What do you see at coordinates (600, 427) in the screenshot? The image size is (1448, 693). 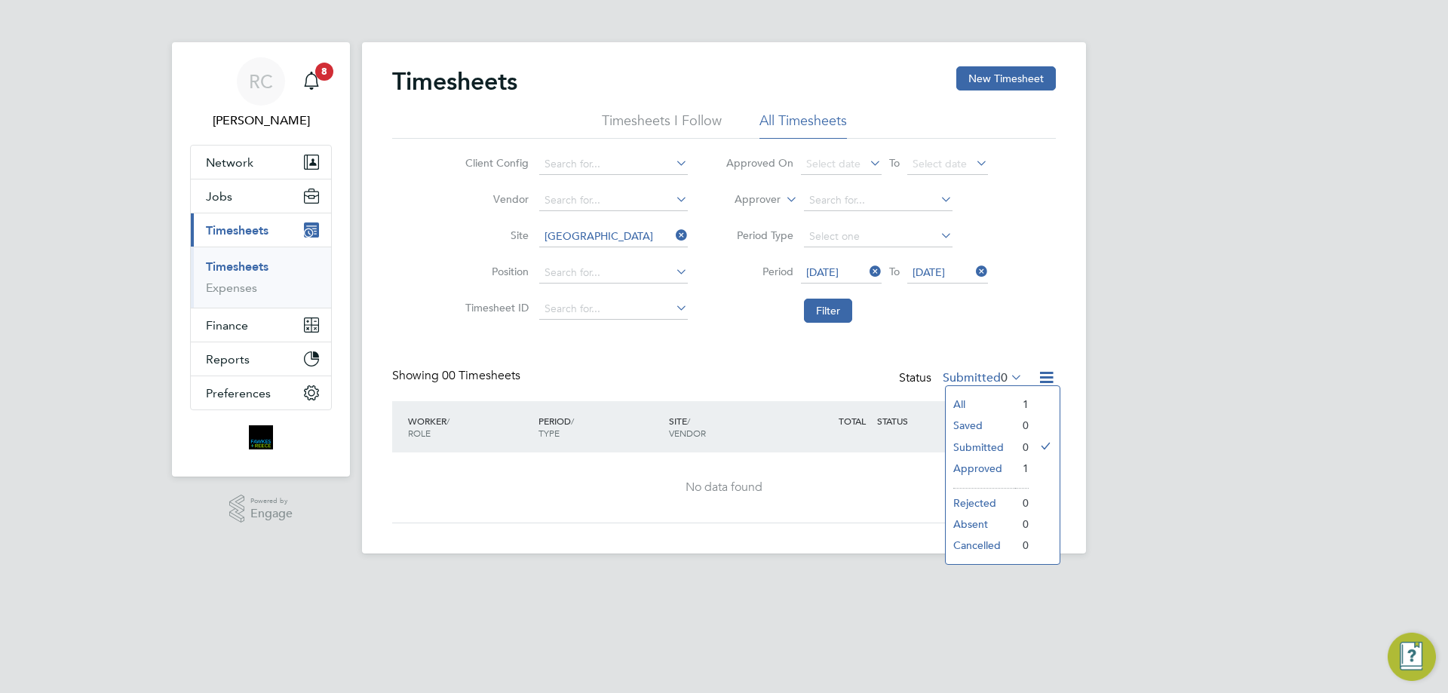 I see `div: PERIOD` at bounding box center [600, 427].